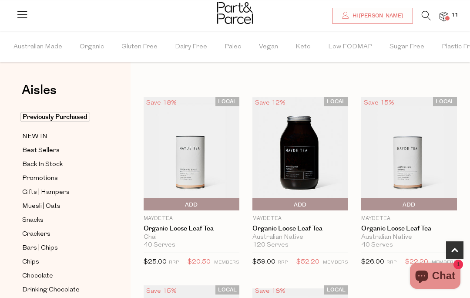 This screenshot has width=470, height=298. What do you see at coordinates (41, 151) in the screenshot?
I see `span: Best Sellers` at bounding box center [41, 151].